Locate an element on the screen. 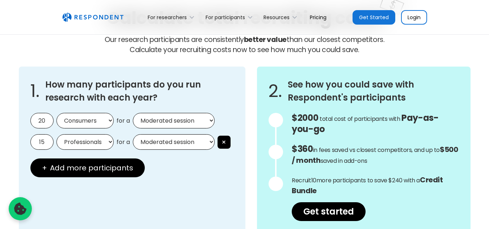  a: home is located at coordinates (93, 17).